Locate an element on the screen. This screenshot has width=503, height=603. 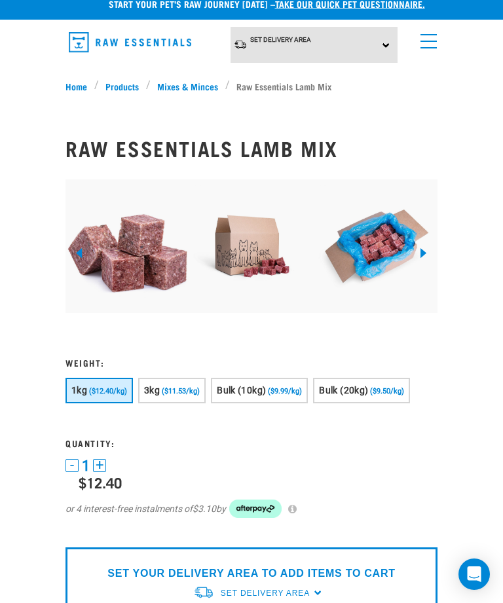
img: Raw Essentials Logo is located at coordinates (130, 42).